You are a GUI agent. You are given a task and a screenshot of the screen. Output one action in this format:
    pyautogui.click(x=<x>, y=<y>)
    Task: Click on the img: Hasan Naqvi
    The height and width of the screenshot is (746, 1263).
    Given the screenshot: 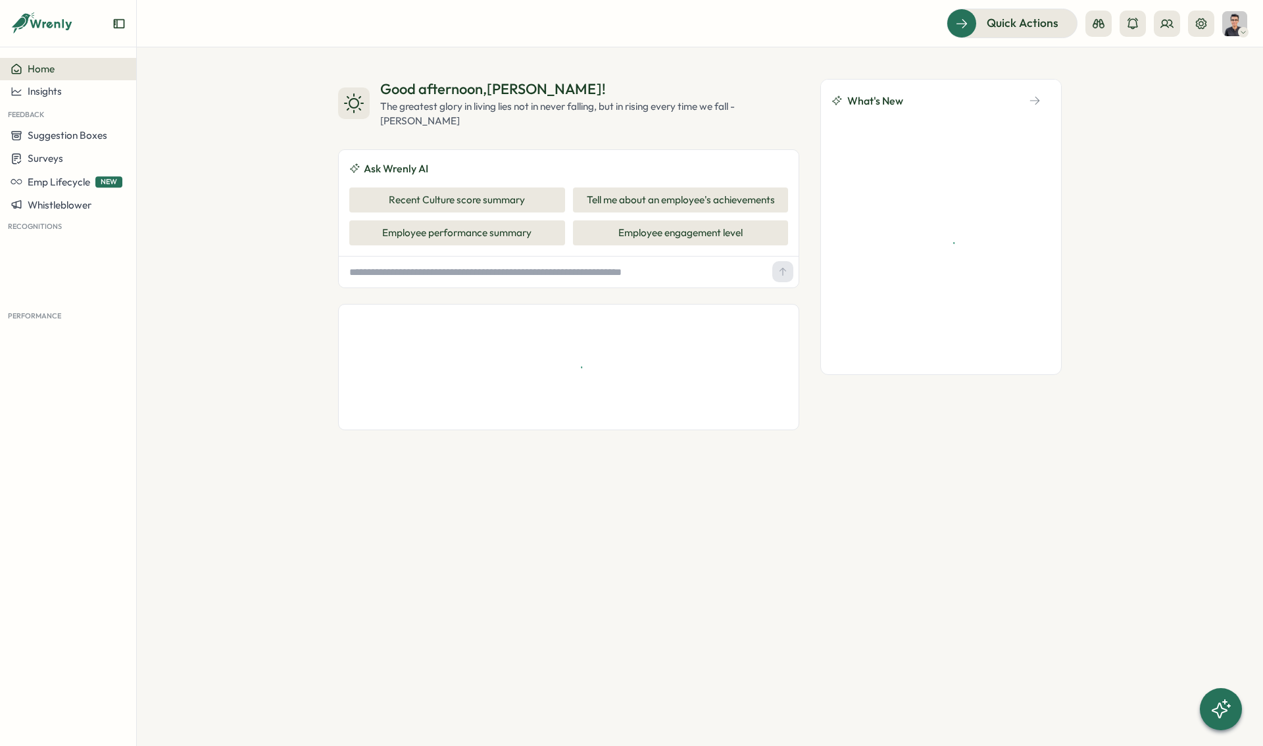 What is the action you would take?
    pyautogui.click(x=1235, y=24)
    